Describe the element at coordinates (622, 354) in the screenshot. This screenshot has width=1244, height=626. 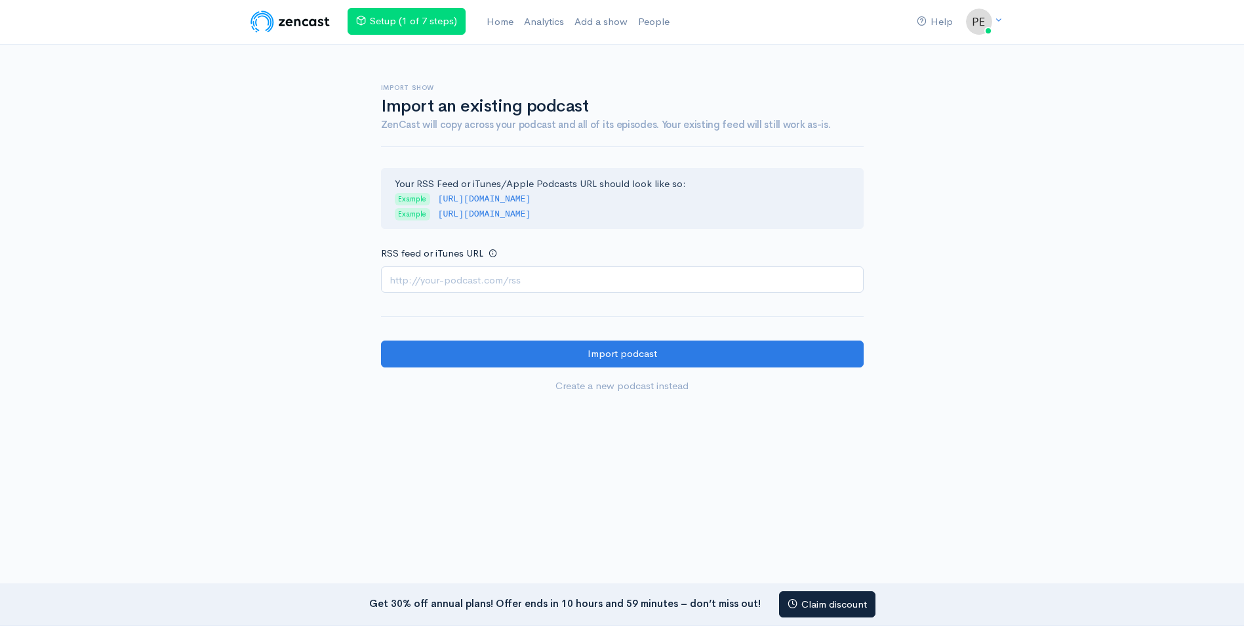
I see `input: Import podcast` at that location.